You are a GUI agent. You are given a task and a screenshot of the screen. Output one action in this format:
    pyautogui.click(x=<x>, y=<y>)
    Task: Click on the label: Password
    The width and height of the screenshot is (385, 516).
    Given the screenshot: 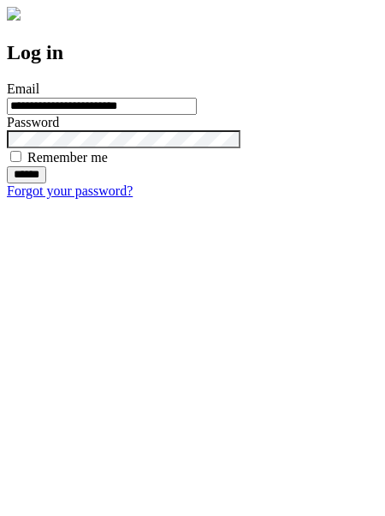 What is the action you would take?
    pyautogui.click(x=33, y=122)
    